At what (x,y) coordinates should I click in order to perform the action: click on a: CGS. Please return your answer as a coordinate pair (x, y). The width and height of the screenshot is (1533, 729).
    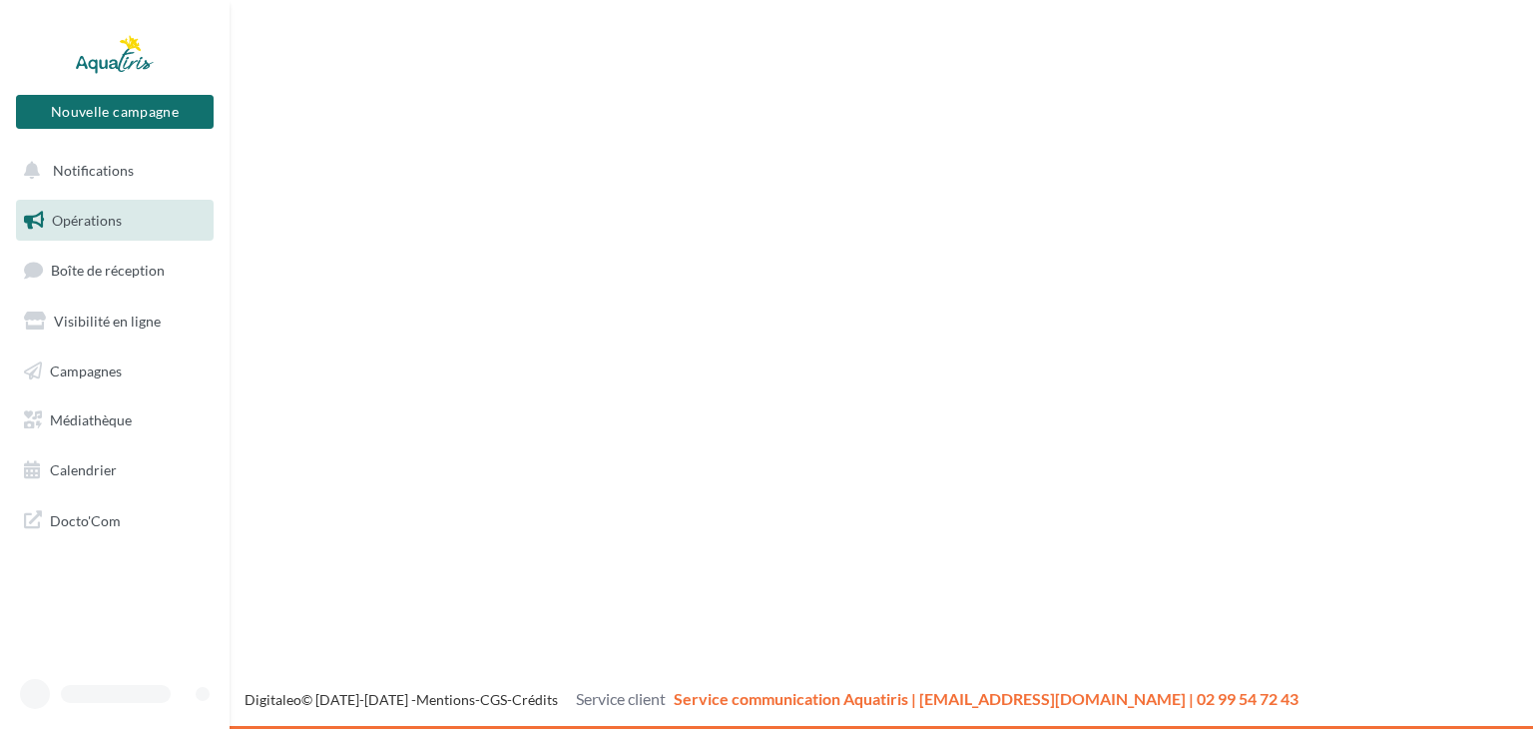
    Looking at the image, I should click on (493, 699).